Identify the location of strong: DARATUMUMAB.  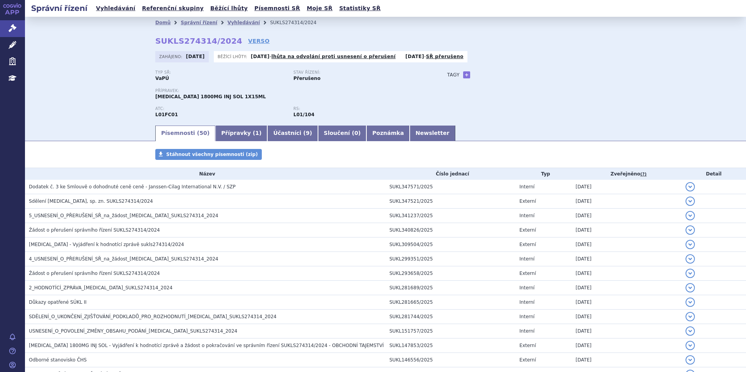
(167, 115).